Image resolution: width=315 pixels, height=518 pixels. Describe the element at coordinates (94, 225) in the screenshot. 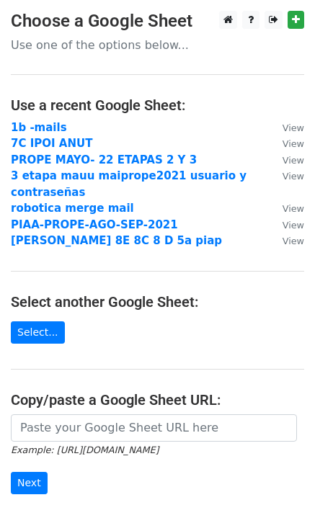

I see `strong: PIAA-PROPE-AGO-SEP-2021` at that location.